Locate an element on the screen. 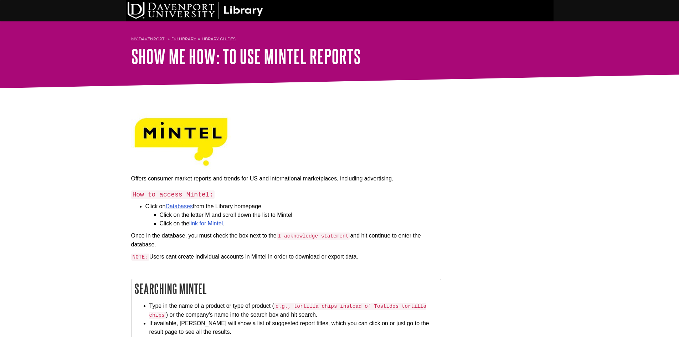 The width and height of the screenshot is (679, 337). p: Offers consumer market reports and trends for US and international marketplaces, including advert... is located at coordinates (286, 179).